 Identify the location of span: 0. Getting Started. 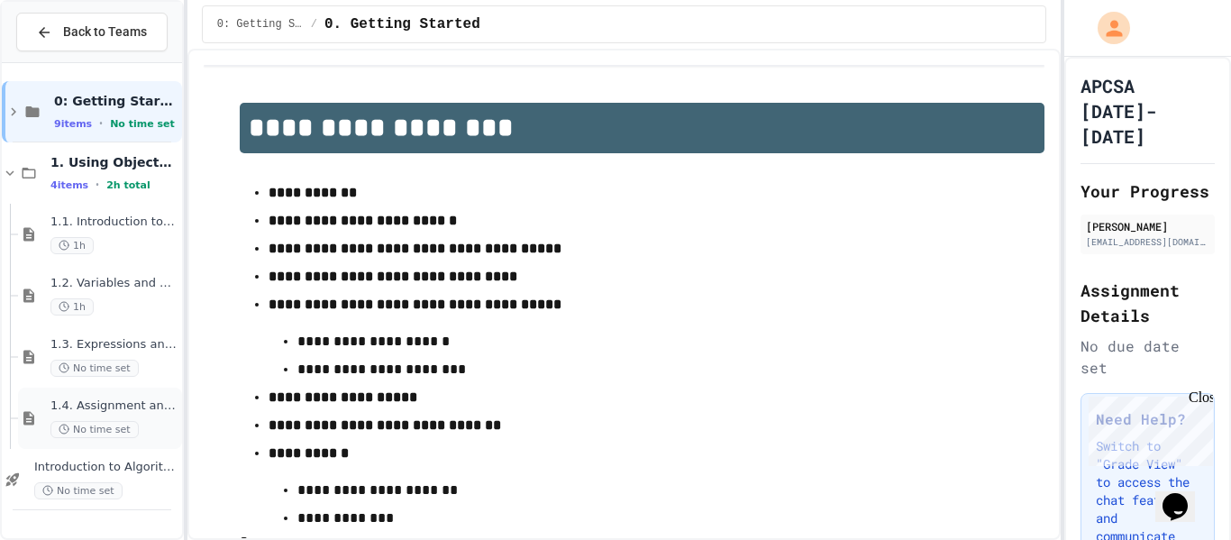
(402, 24).